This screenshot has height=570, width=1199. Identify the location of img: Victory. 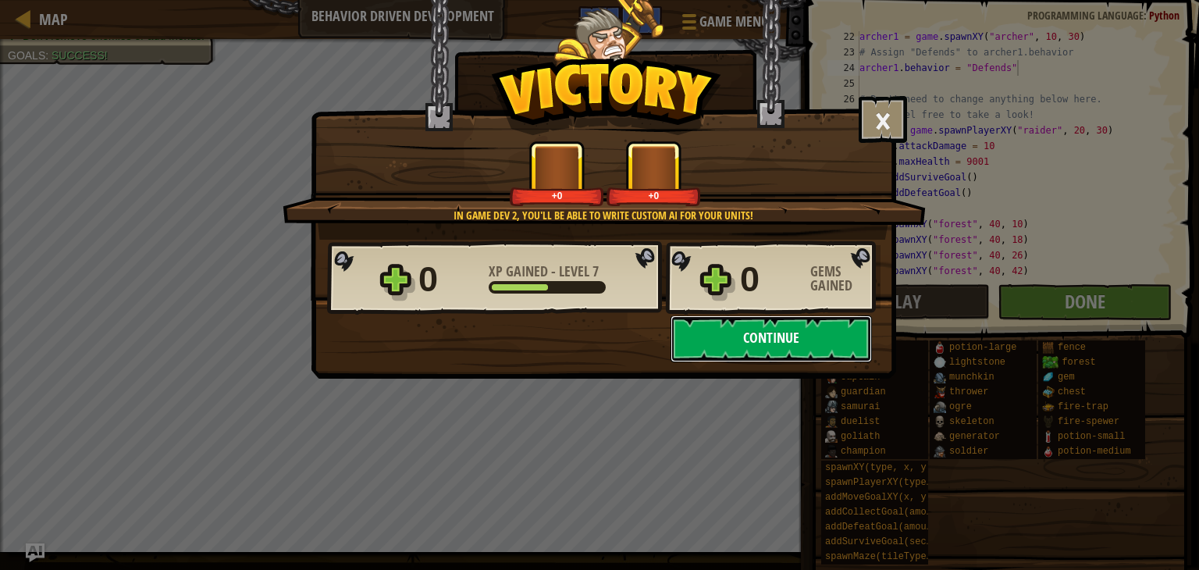
(606, 97).